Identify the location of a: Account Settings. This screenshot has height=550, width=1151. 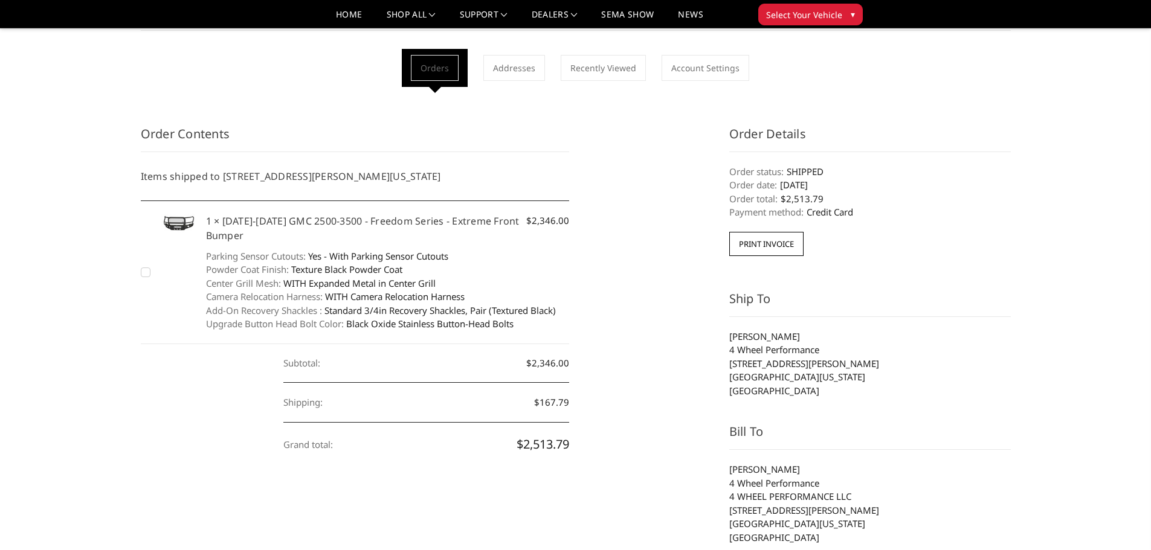
(705, 68).